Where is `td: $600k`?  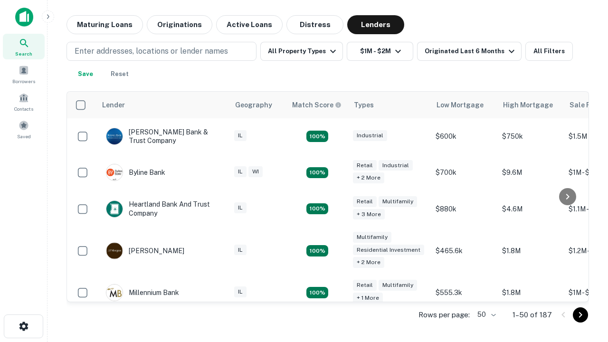
td: $600k is located at coordinates (464, 136).